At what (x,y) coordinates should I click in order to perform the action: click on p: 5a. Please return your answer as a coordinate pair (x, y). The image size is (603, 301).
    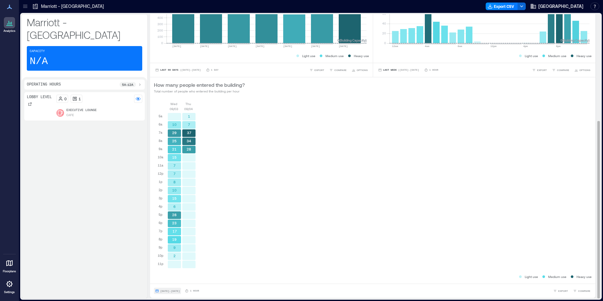
    Looking at the image, I should click on (161, 116).